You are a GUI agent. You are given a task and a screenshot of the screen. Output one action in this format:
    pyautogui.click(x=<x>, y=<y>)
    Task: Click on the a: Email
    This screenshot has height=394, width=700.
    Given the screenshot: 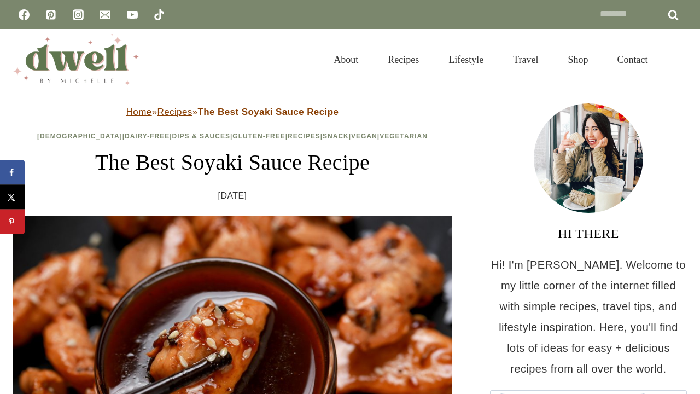 What is the action you would take?
    pyautogui.click(x=105, y=15)
    